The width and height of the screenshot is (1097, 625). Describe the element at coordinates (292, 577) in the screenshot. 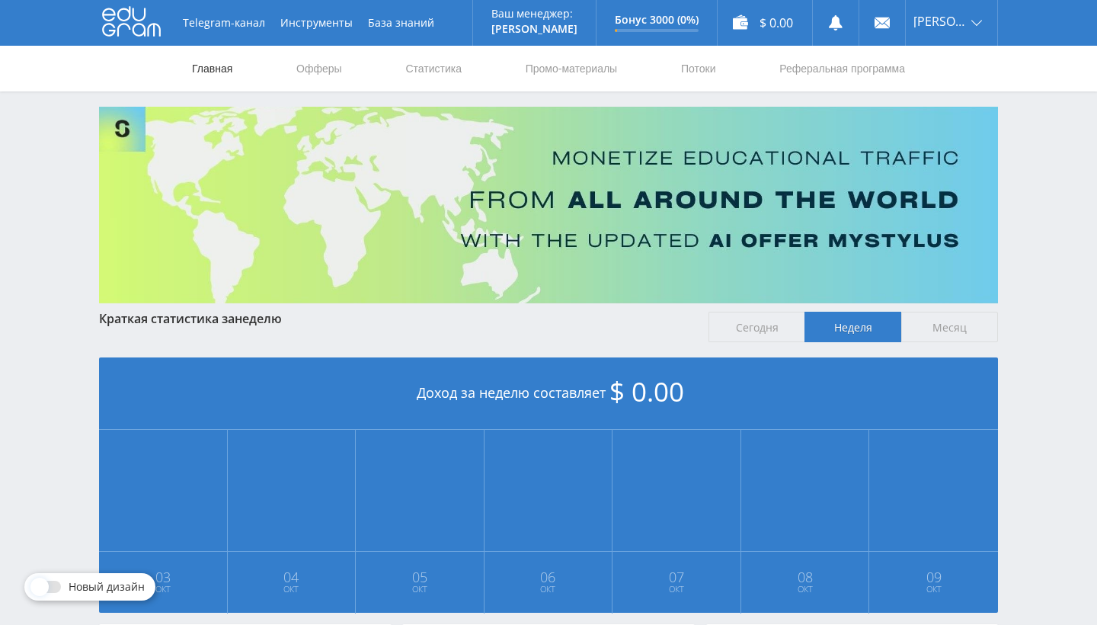

I see `span: 04` at that location.